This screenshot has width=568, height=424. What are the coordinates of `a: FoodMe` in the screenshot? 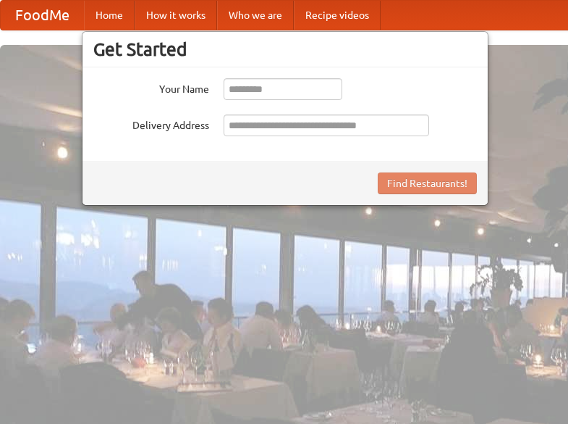 It's located at (42, 15).